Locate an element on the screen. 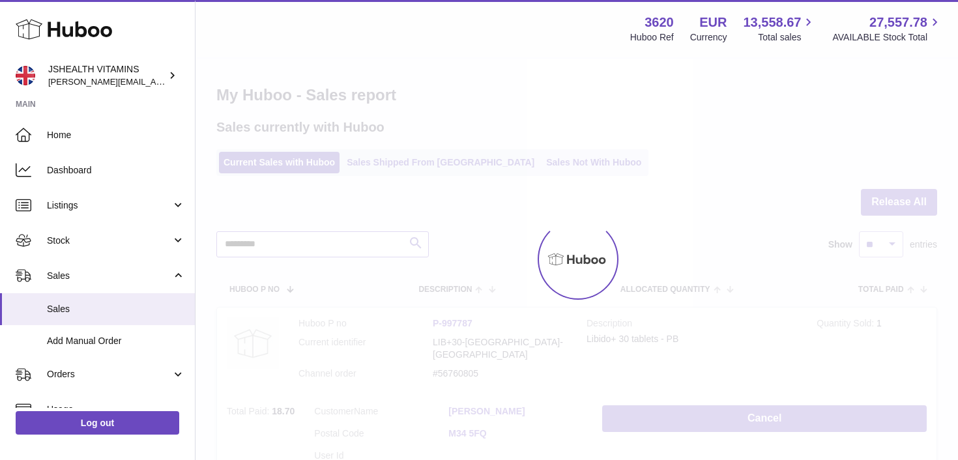 Image resolution: width=958 pixels, height=460 pixels. span: Dashboard is located at coordinates (116, 170).